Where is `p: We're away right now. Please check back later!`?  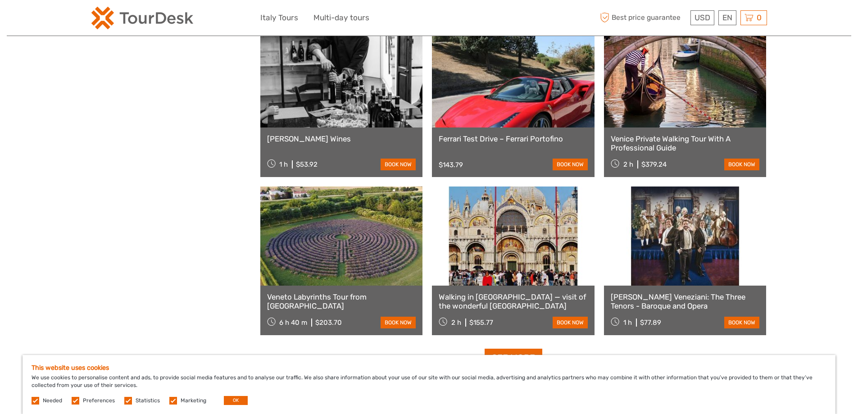
p: We're away right now. Please check back later! is located at coordinates (57, 19).